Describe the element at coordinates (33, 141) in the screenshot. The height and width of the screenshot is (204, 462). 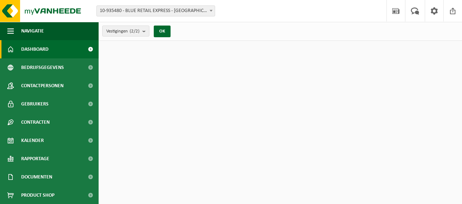
I see `span: Kalender` at that location.